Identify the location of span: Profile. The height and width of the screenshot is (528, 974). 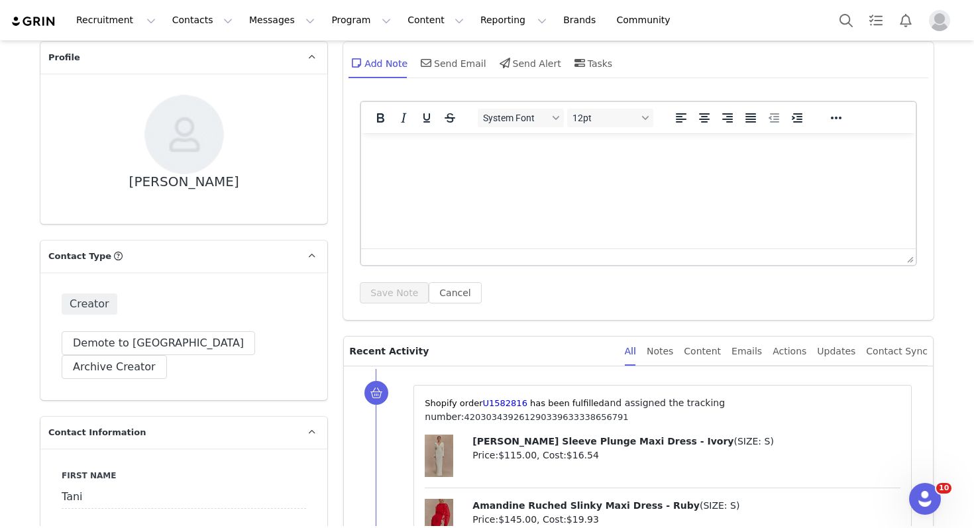
(64, 58).